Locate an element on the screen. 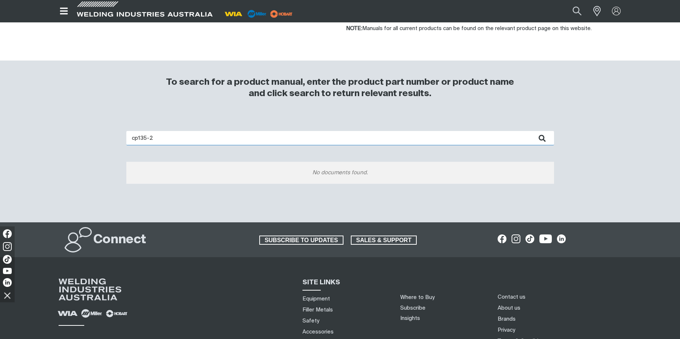 Image resolution: width=680 pixels, height=339 pixels. a: SUBSCRIBE TO UPDATES is located at coordinates (302, 240).